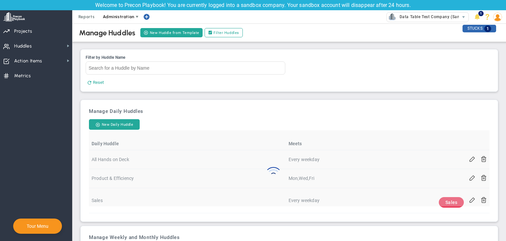 The width and height of the screenshot is (506, 241). Describe the element at coordinates (224, 33) in the screenshot. I see `label: Filter Huddles` at that location.